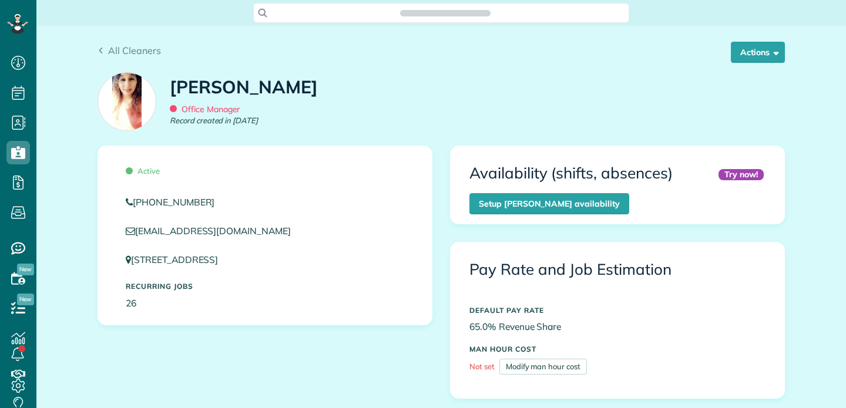 This screenshot has width=846, height=408. What do you see at coordinates (617, 310) in the screenshot?
I see `h5: DEFAULT PAY RATE` at bounding box center [617, 310].